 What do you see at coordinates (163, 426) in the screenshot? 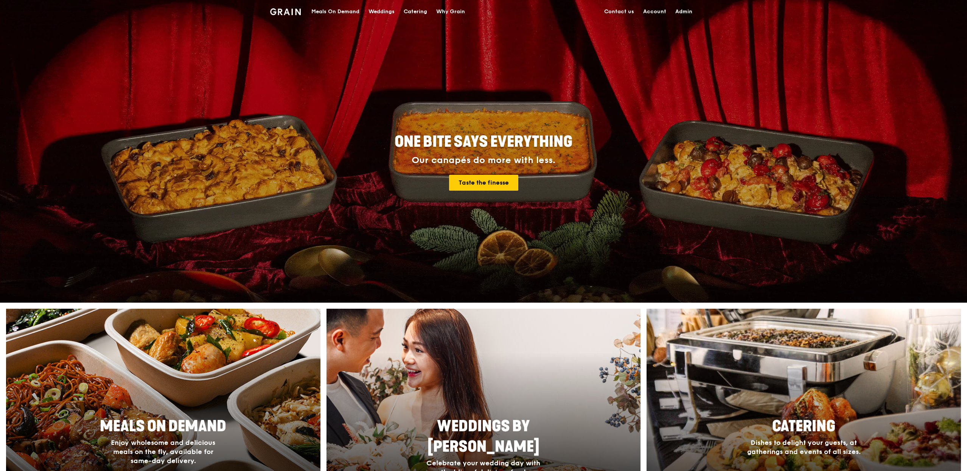
I see `span: Meals On Demand` at bounding box center [163, 426].